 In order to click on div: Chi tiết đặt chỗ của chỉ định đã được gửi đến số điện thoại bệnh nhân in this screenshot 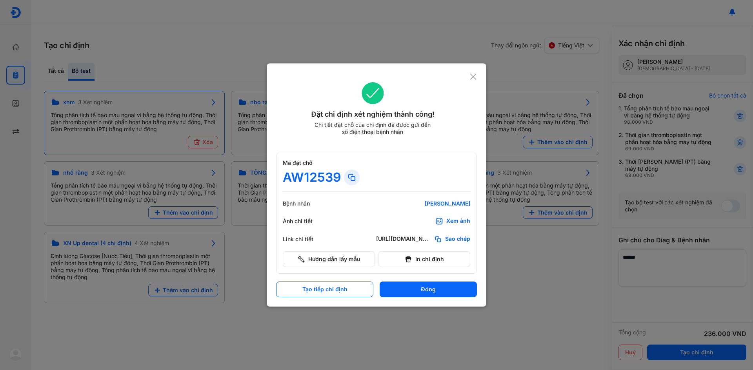, I will do `click(372, 129)`.